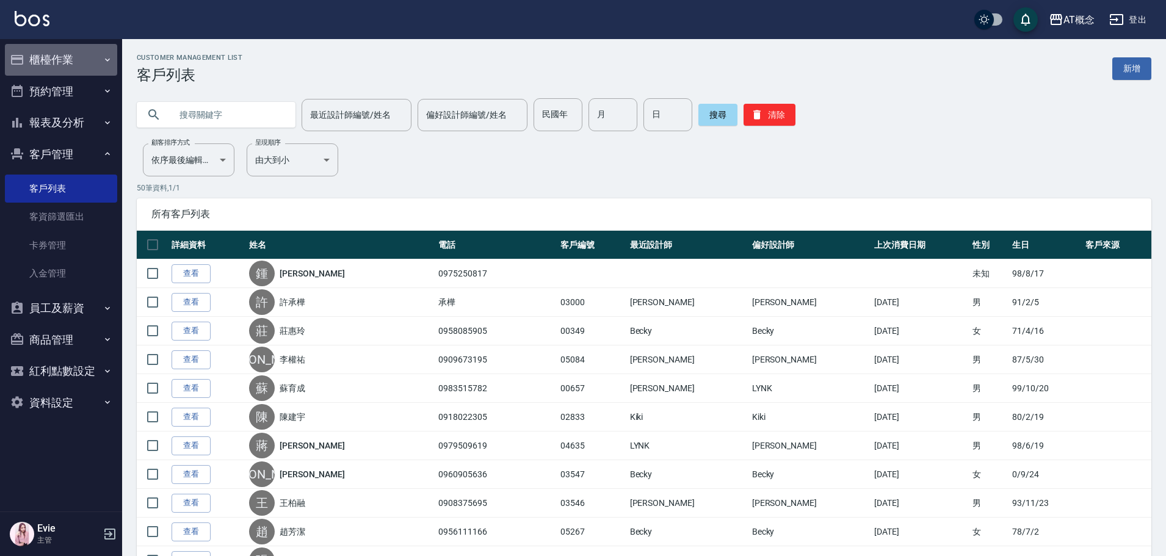 Image resolution: width=1166 pixels, height=556 pixels. I want to click on button: 商品管理, so click(61, 340).